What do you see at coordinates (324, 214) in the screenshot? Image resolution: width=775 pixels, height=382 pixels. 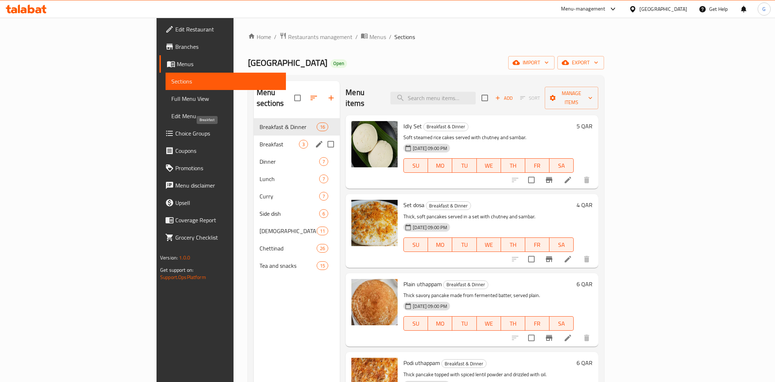 I see `span: 6` at bounding box center [324, 214].